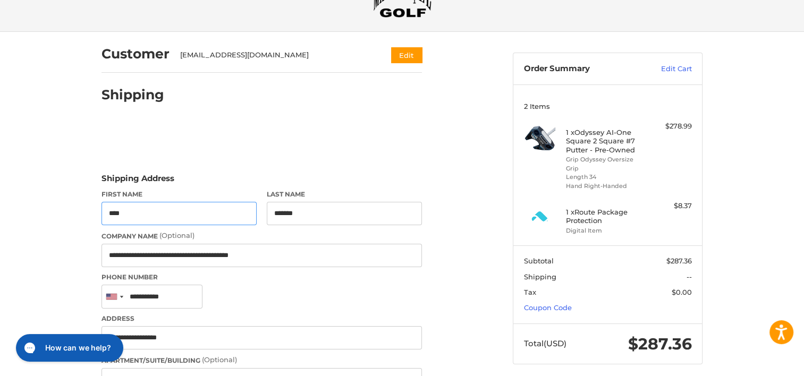 This screenshot has height=376, width=804. I want to click on span: Tax, so click(530, 292).